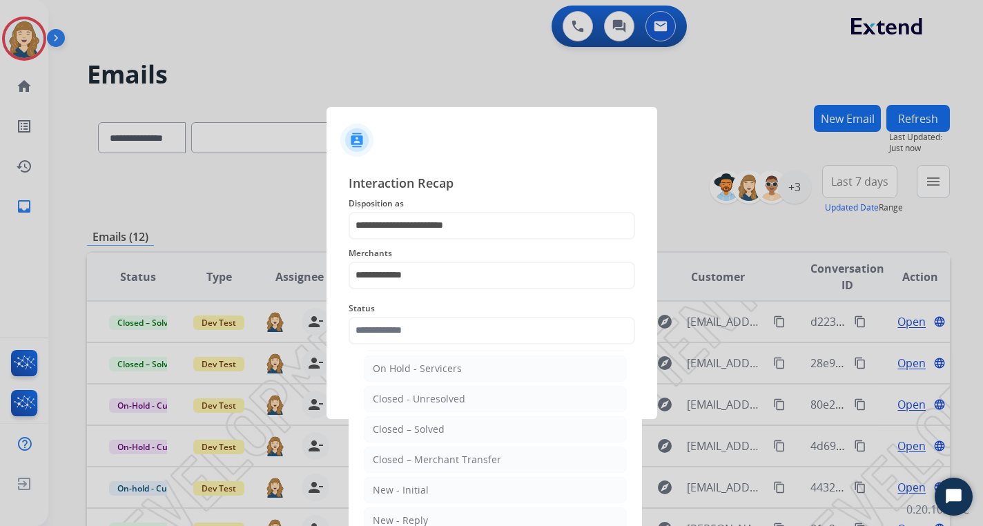 The height and width of the screenshot is (526, 983). Describe the element at coordinates (437, 460) in the screenshot. I see `div: Closed – Merchant Transfer` at that location.